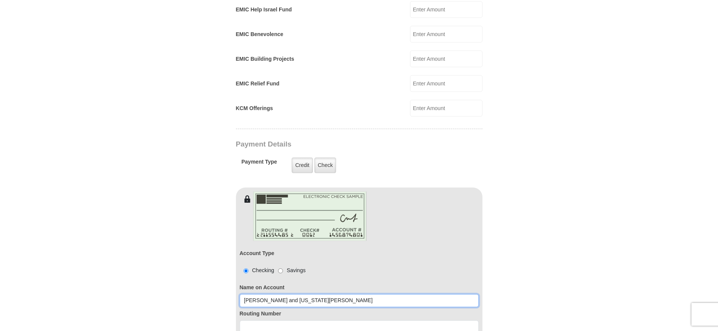 Image resolution: width=718 pixels, height=331 pixels. What do you see at coordinates (260, 34) in the screenshot?
I see `label: EMIC Benevolence` at bounding box center [260, 34].